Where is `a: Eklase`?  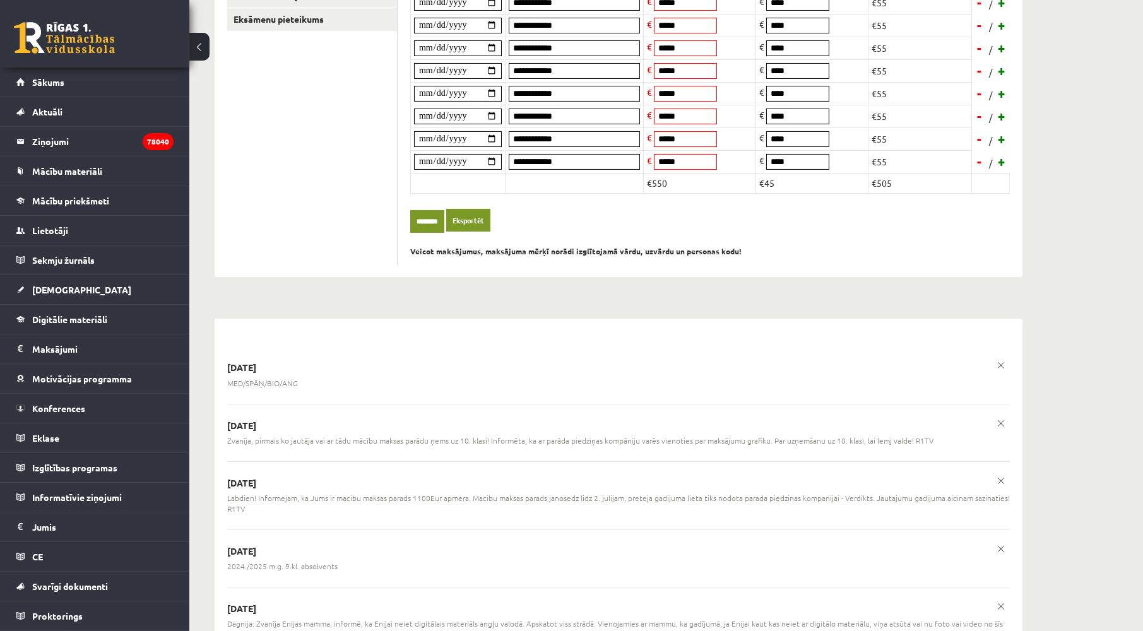
a: Eklase is located at coordinates (95, 438).